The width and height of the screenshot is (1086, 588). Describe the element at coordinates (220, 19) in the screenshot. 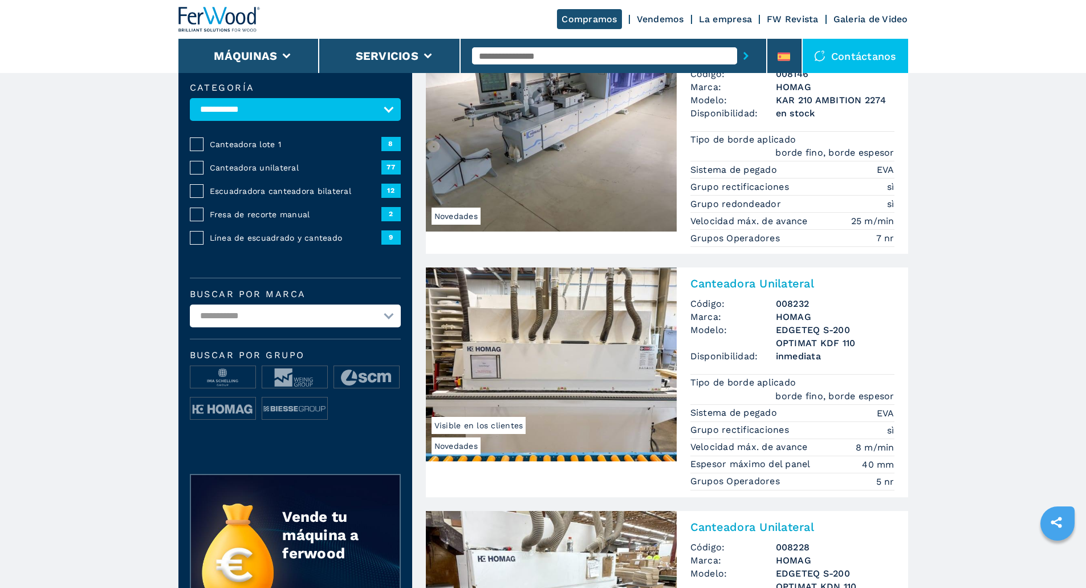

I see `img: Ferwood` at that location.